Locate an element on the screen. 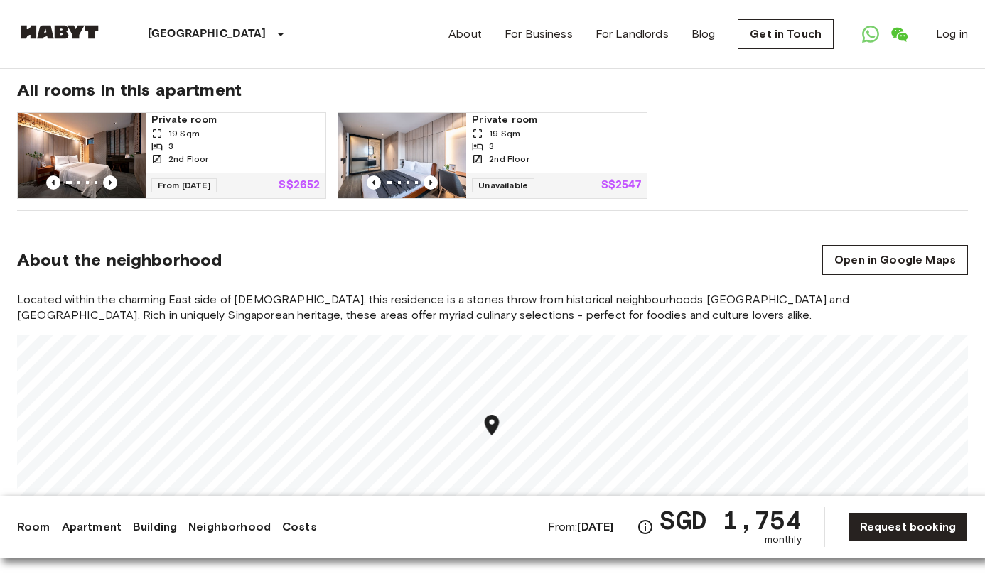 The image size is (985, 581). svg: Check cost overview for full price breakdown. Please note that discounts apply to new joiners onl... is located at coordinates (645, 527).